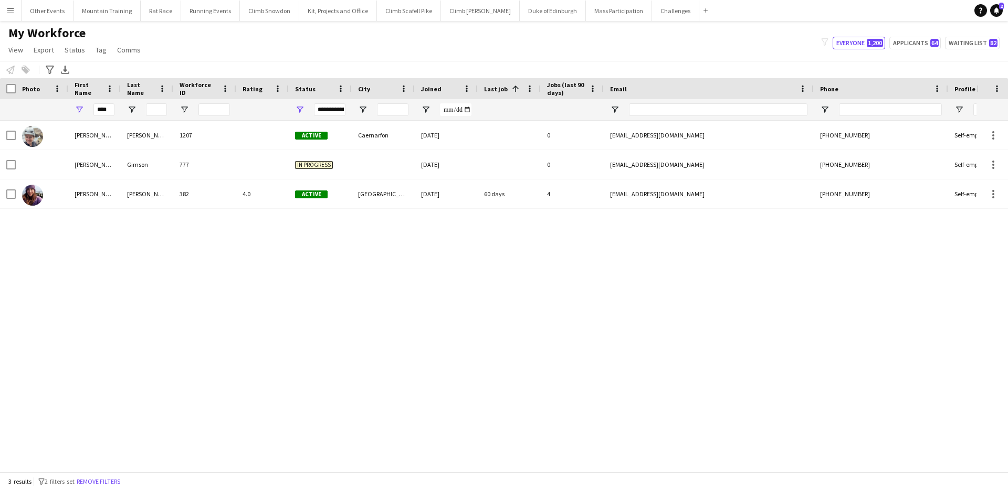  Describe the element at coordinates (101, 50) in the screenshot. I see `span: Tag` at that location.